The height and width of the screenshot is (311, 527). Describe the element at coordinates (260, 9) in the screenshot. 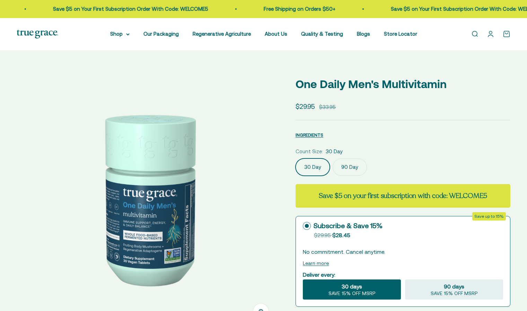

I see `a: Free Shipping on Orders $50+` at that location.